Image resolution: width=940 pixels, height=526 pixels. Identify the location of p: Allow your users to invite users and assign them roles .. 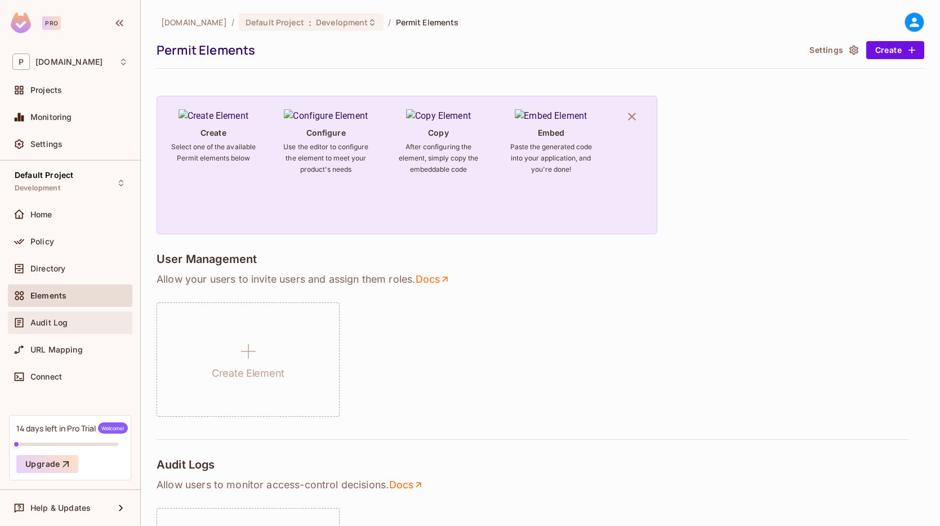
(540, 279).